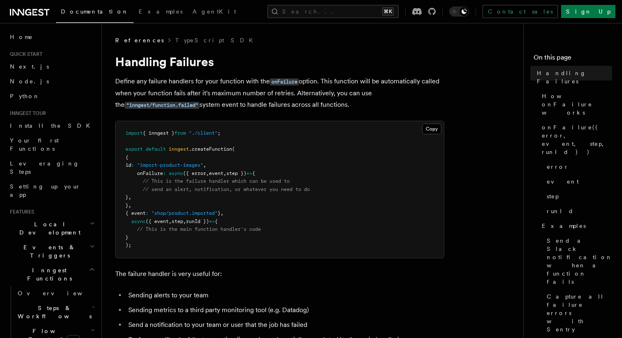 Image resolution: width=622 pixels, height=338 pixels. What do you see at coordinates (577, 211) in the screenshot?
I see `a: runId` at bounding box center [577, 211].